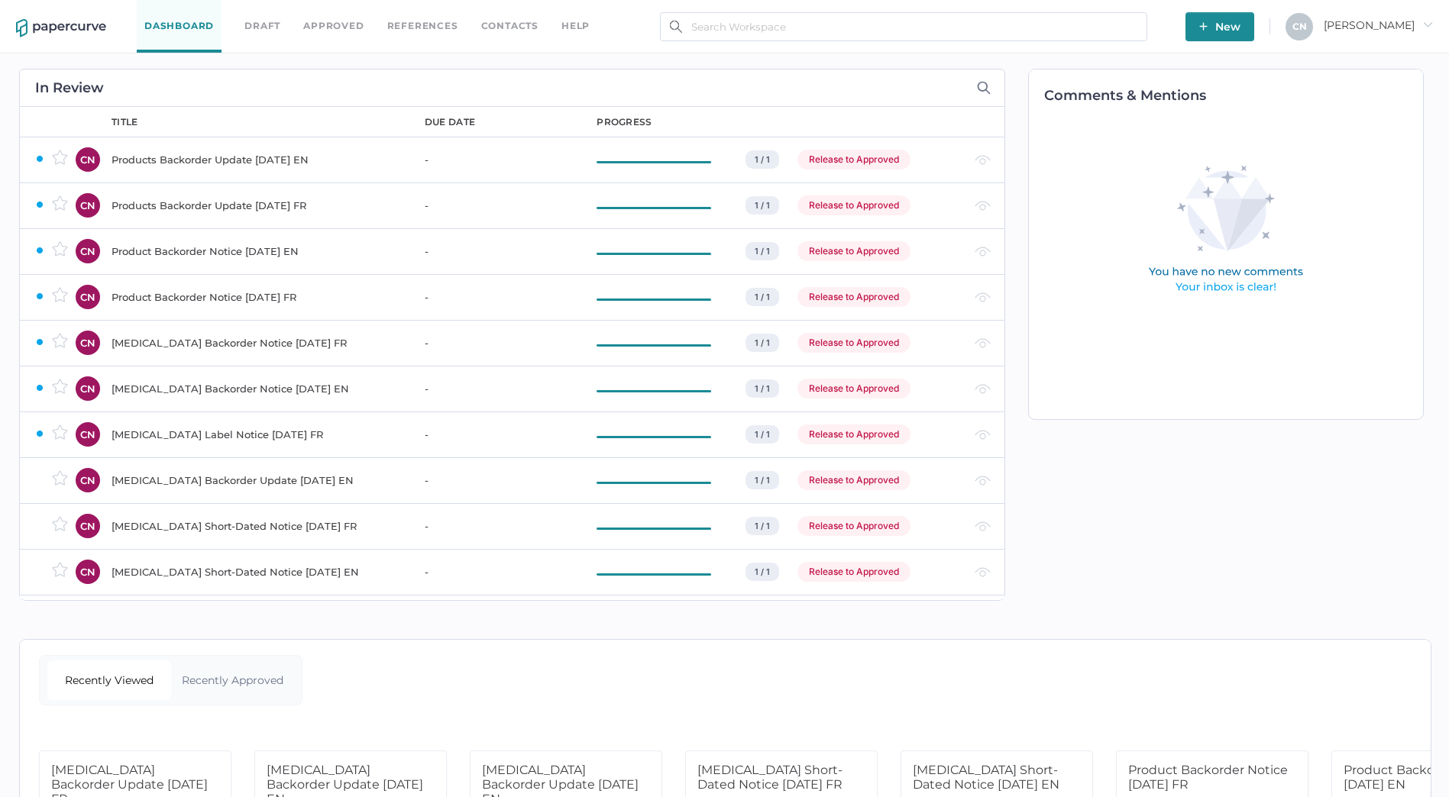 The image size is (1449, 797). Describe the element at coordinates (1226, 230) in the screenshot. I see `img: comments-empty-state.0193fcf7.svg` at that location.